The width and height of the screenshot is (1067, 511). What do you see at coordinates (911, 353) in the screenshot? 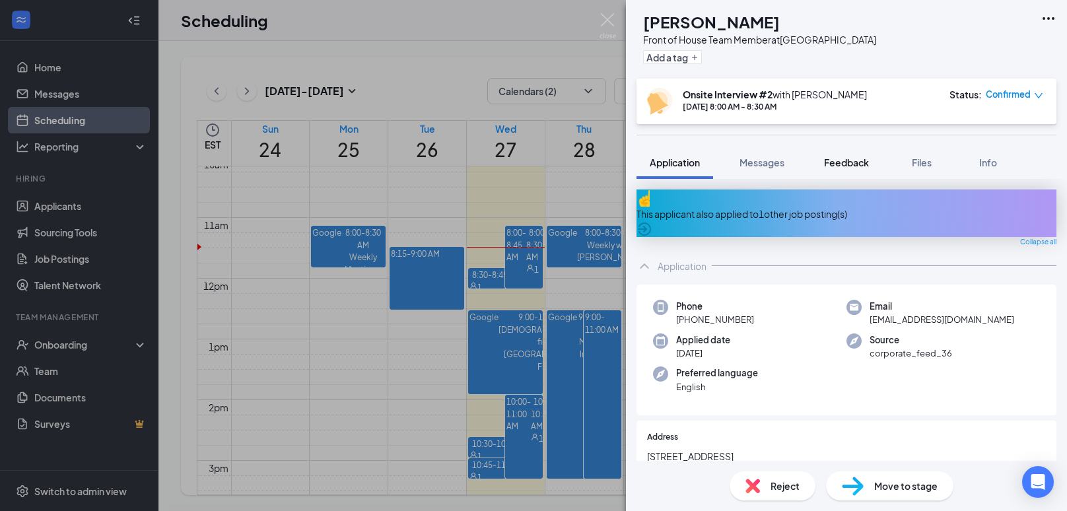
I see `span: corporate_feed_36` at bounding box center [911, 353].